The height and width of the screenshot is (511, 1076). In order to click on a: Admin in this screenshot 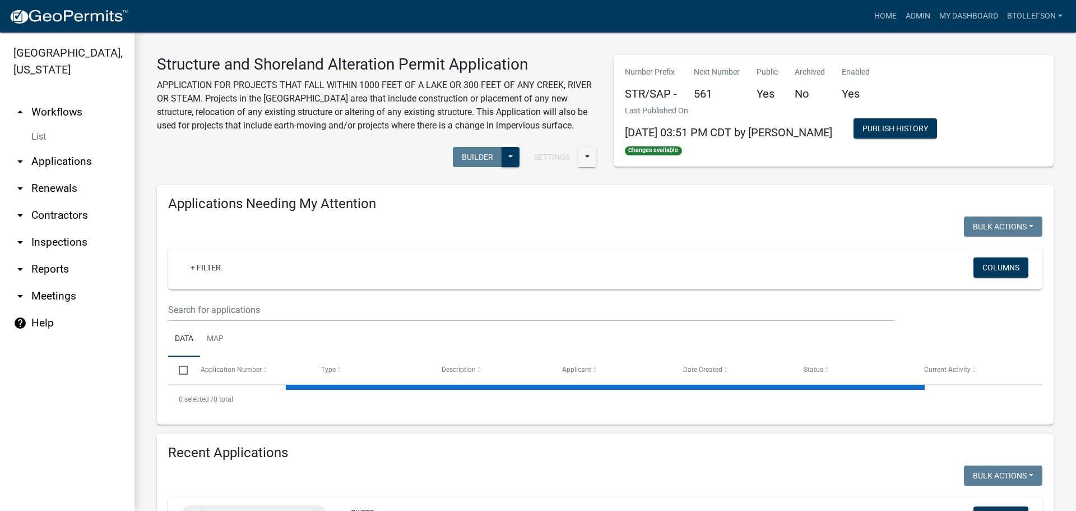, I will do `click(918, 16)`.